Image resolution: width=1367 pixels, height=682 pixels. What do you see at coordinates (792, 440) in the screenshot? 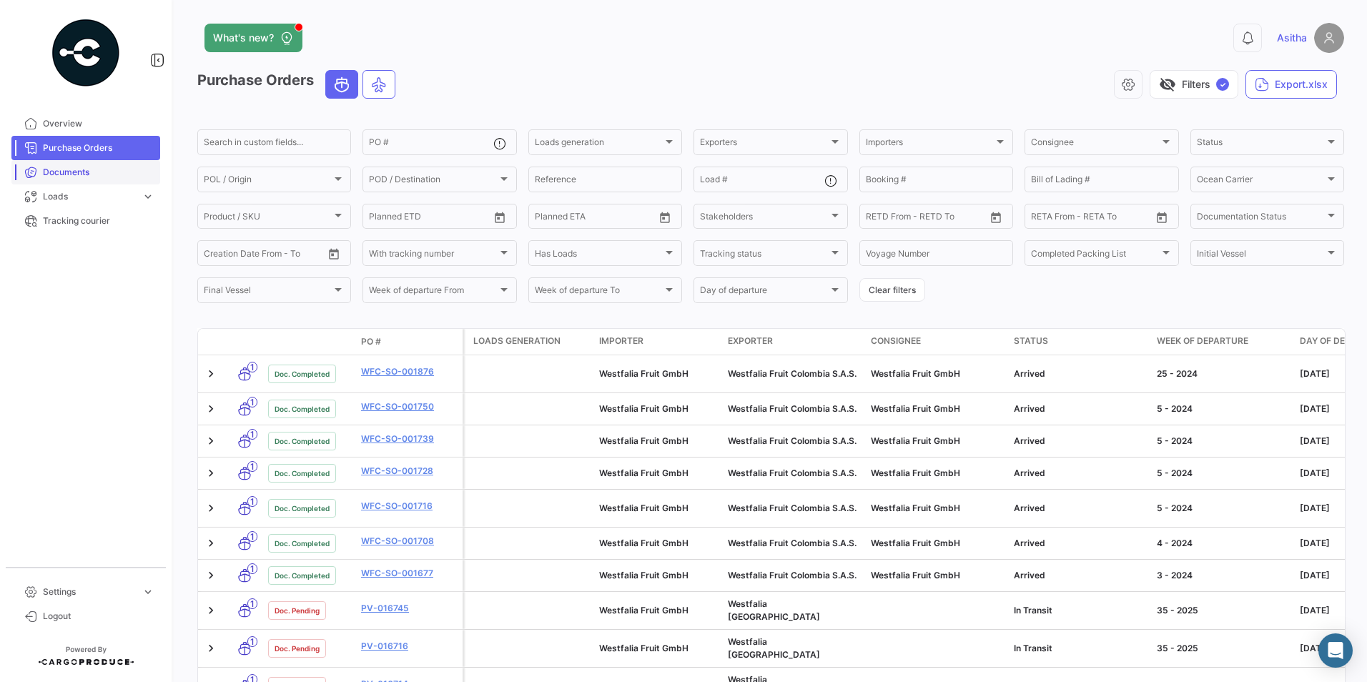
I see `span: Westfalia Fruit Colombia S.A.S.` at bounding box center [792, 440].